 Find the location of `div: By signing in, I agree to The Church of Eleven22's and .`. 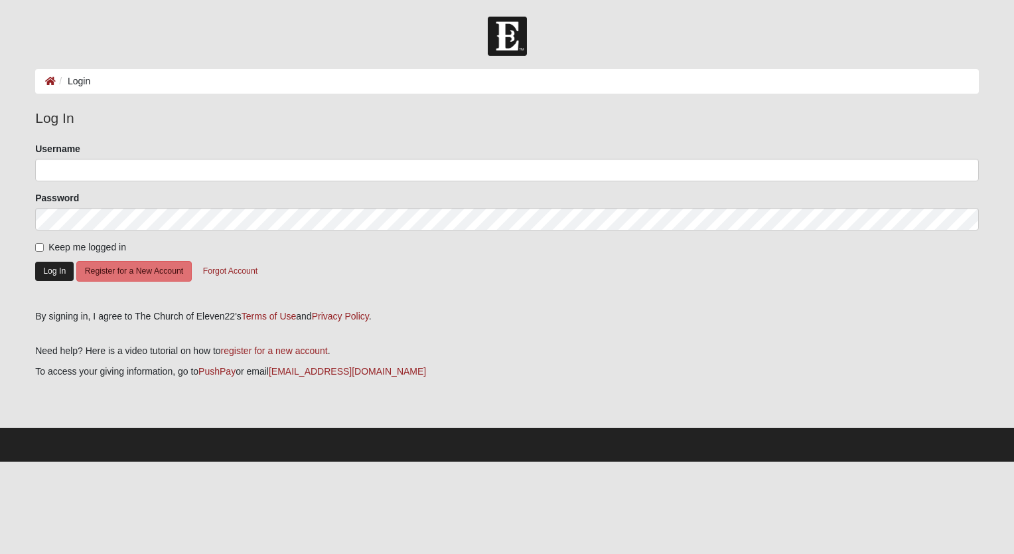

div: By signing in, I agree to The Church of Eleven22's and . is located at coordinates (507, 316).